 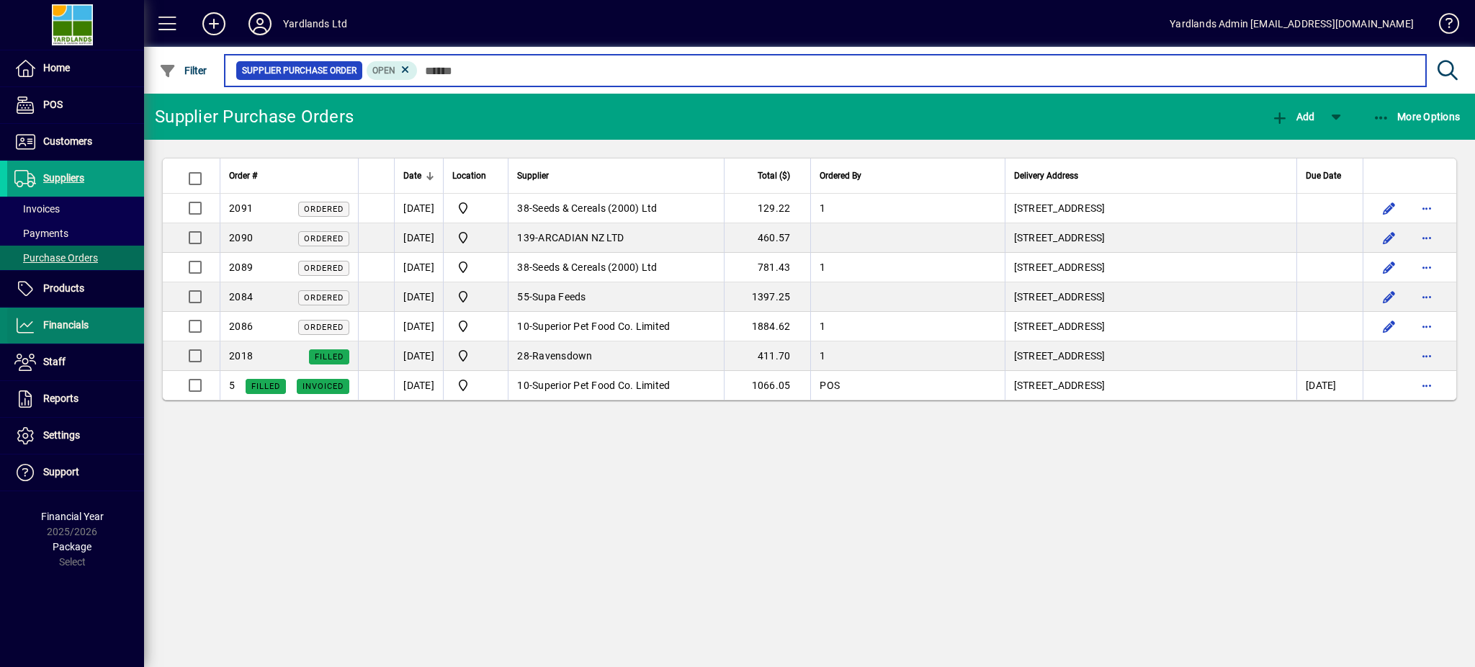 What do you see at coordinates (315, 24) in the screenshot?
I see `div: Yardlands Ltd` at bounding box center [315, 24].